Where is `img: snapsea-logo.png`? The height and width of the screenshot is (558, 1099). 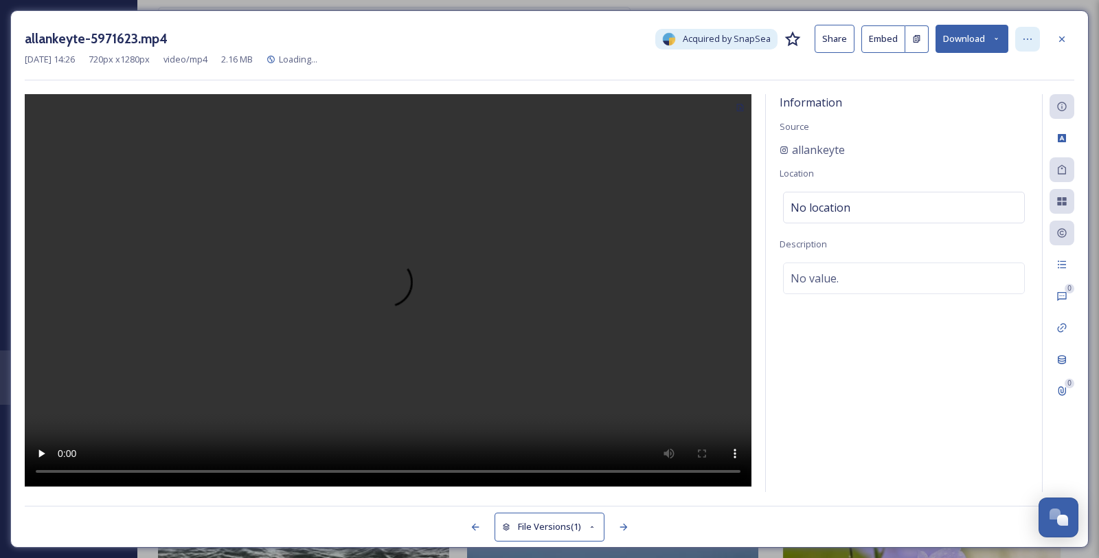
img: snapsea-logo.png is located at coordinates (669, 39).